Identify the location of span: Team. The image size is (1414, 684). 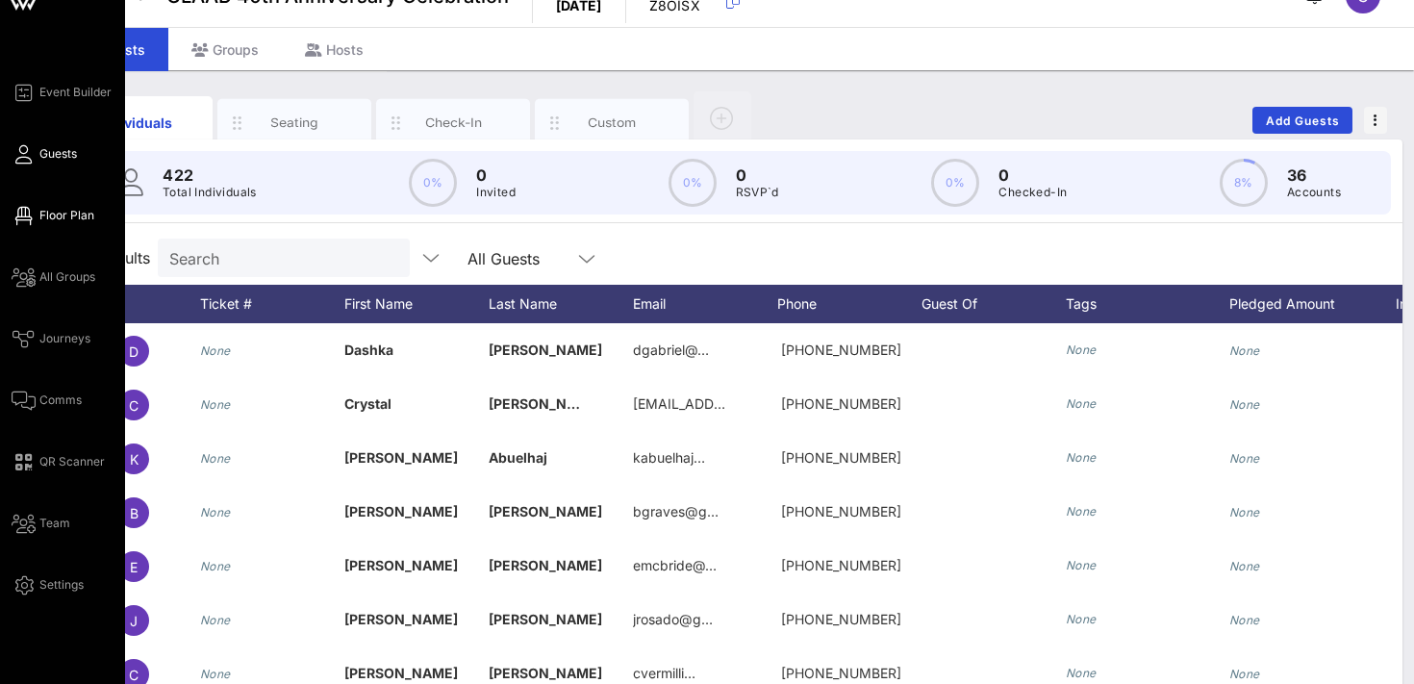
(55, 523).